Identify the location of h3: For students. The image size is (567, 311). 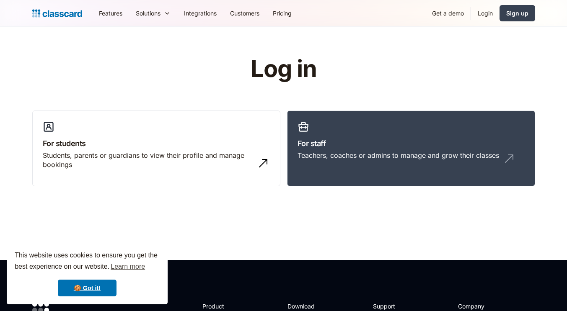
(156, 143).